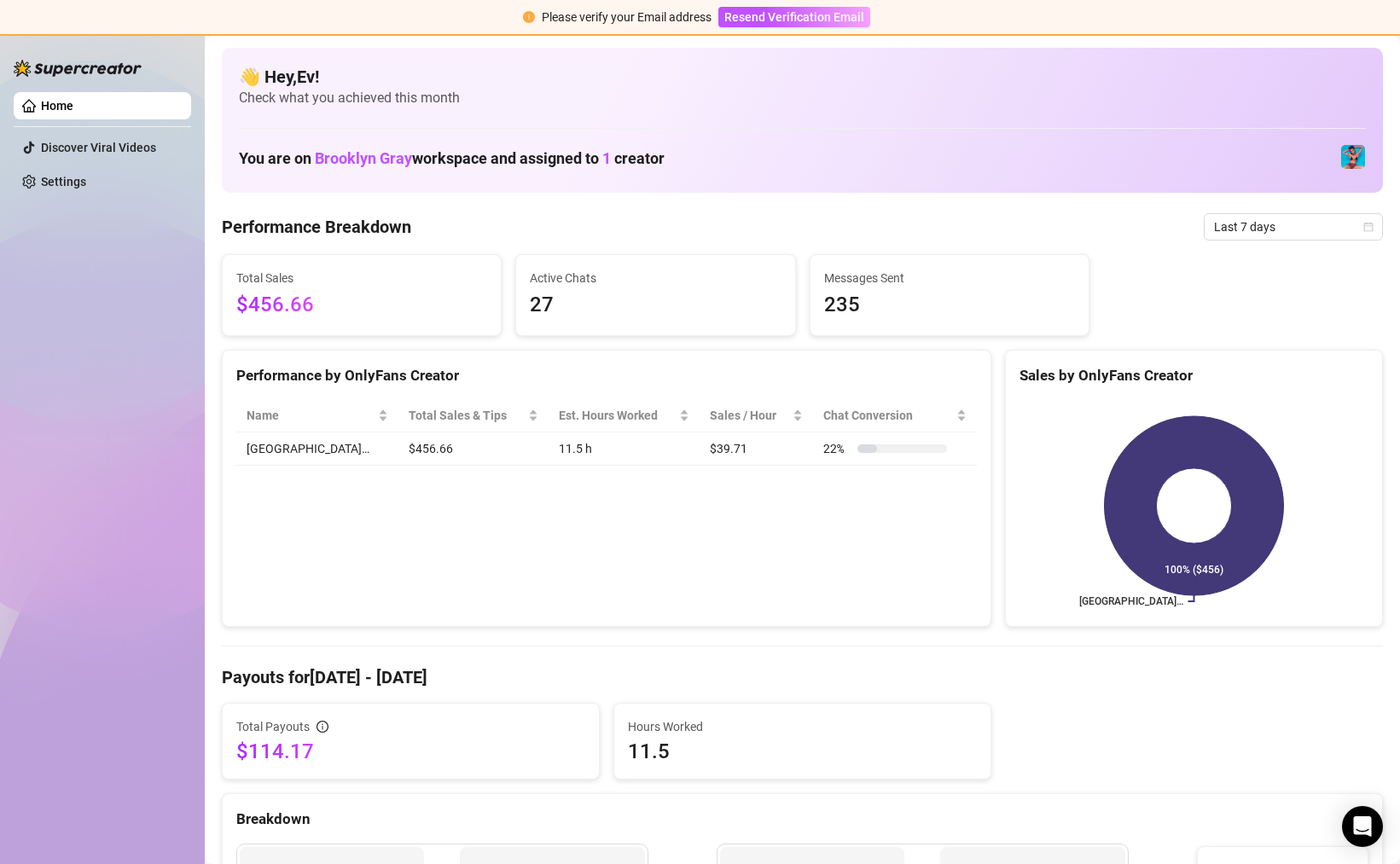  Describe the element at coordinates (801, 819) in the screenshot. I see `div: Breakdown` at that location.